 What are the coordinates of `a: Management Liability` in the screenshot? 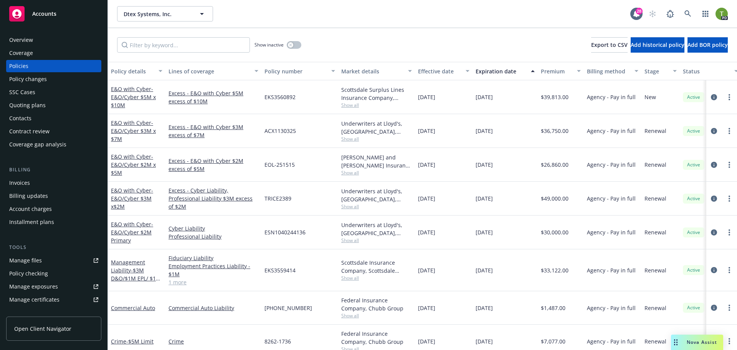 It's located at (136, 274).